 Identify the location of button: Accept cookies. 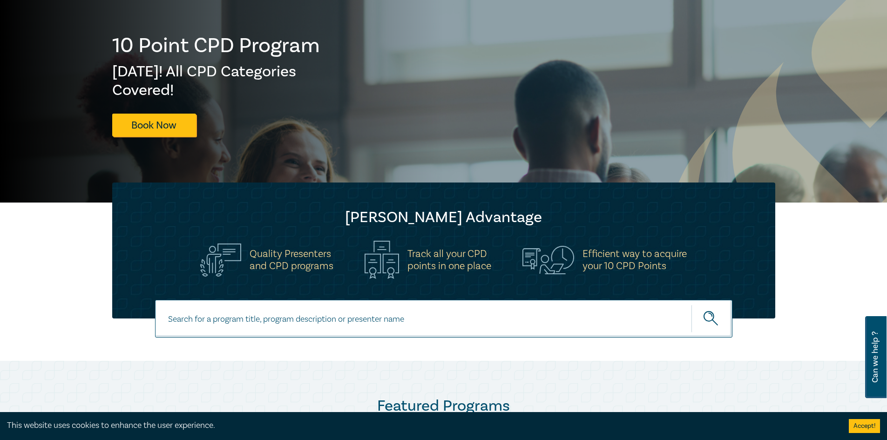
(864, 426).